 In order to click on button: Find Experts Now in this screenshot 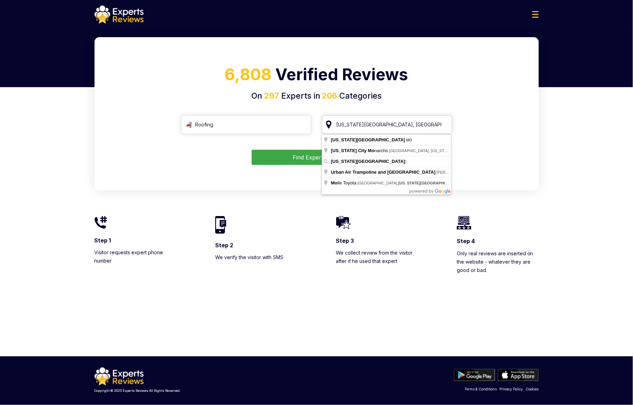, I will do `click(316, 157)`.